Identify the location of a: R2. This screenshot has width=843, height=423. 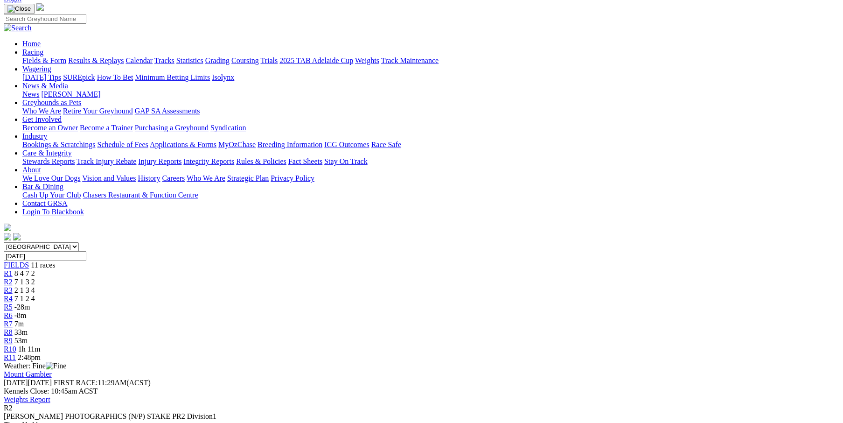
(8, 281).